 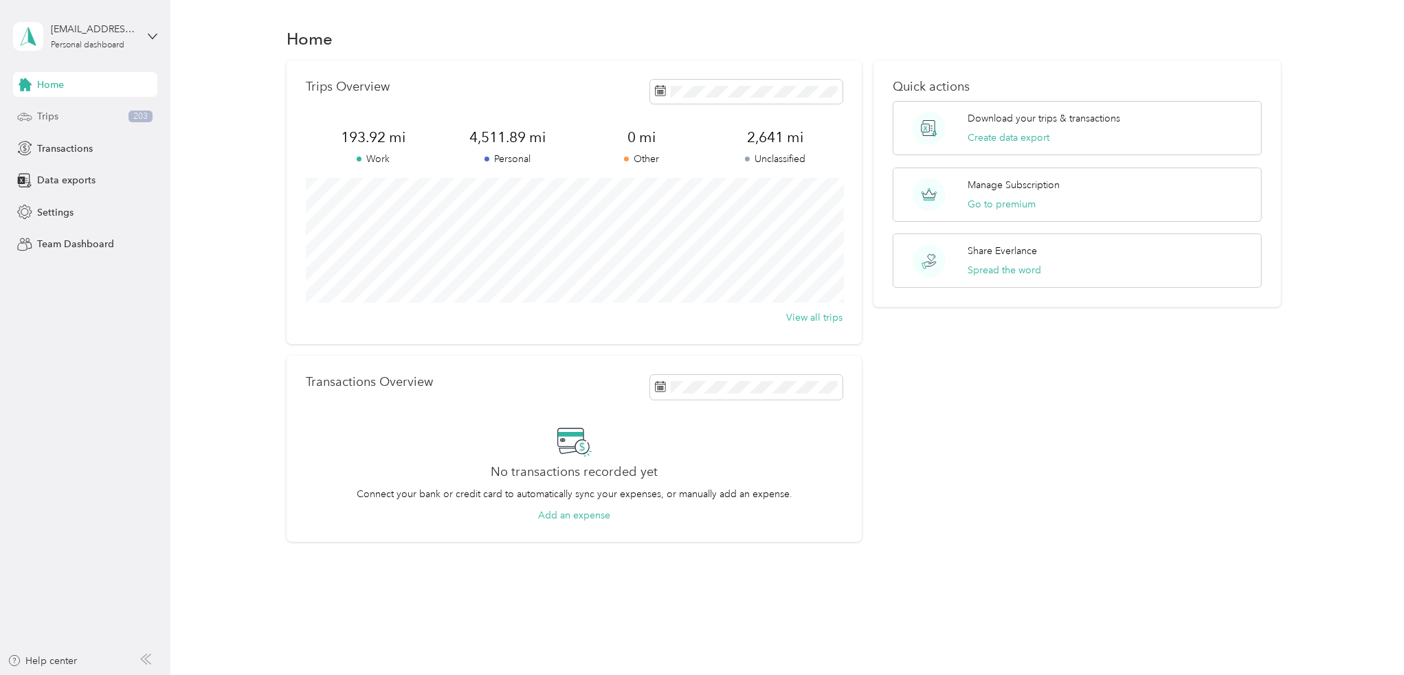 What do you see at coordinates (76, 244) in the screenshot?
I see `span: Team Dashboard` at bounding box center [76, 244].